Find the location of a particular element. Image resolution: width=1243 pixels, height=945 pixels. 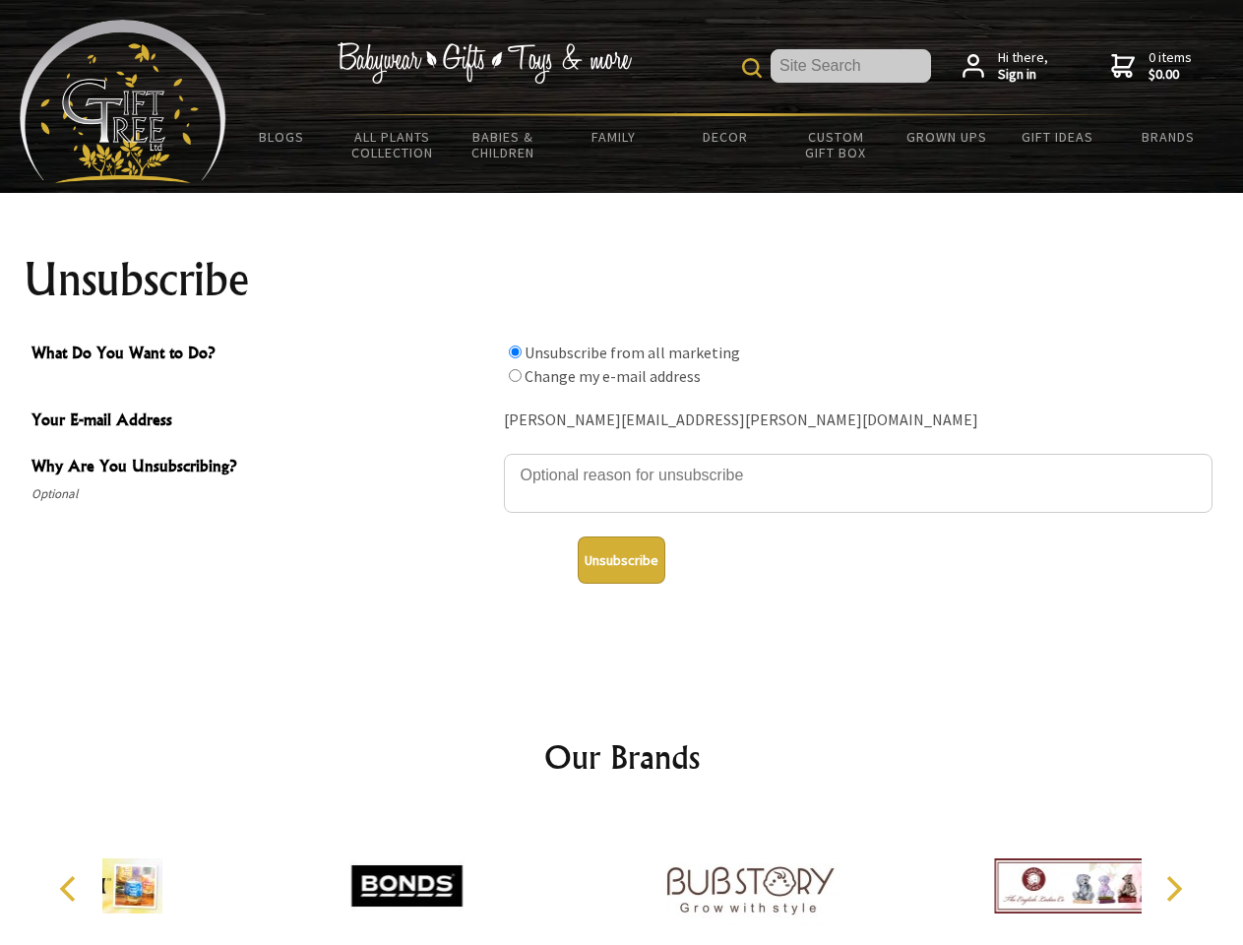

label: Change my e-mail address is located at coordinates (612, 376).